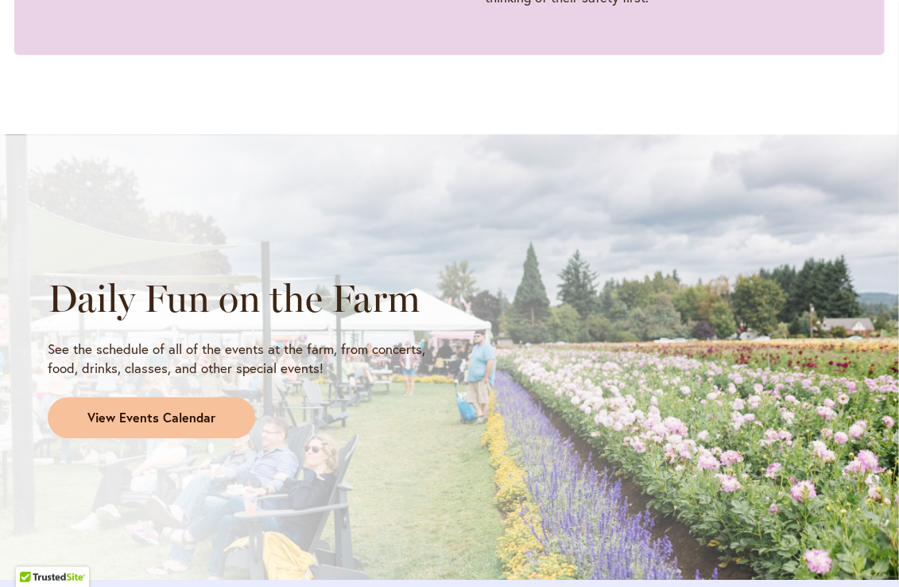 This screenshot has width=899, height=587. Describe the element at coordinates (151, 417) in the screenshot. I see `span: View Events Calendar` at that location.